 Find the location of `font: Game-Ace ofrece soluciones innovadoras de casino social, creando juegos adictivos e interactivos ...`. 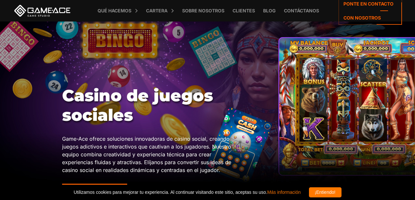

font: Game-Ace ofrece soluciones innovadoras de casino social, creando juegos adictivos e interactivos ... is located at coordinates (147, 154).